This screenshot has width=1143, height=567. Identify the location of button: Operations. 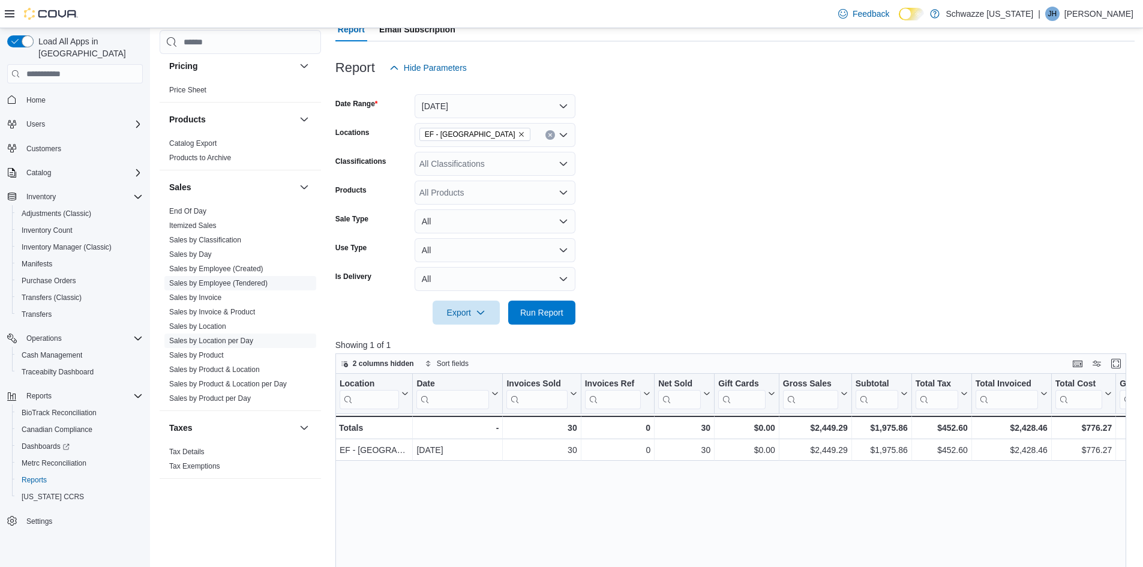
(44, 338).